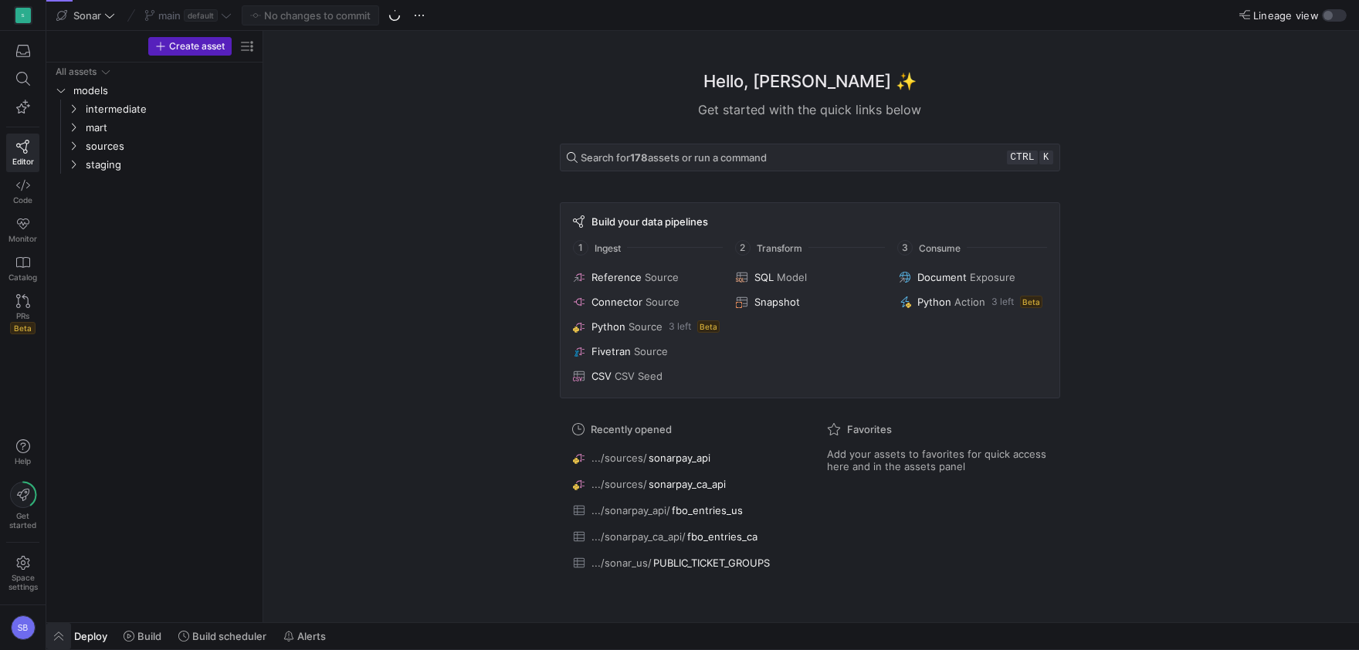  I want to click on span: Monitor, so click(22, 239).